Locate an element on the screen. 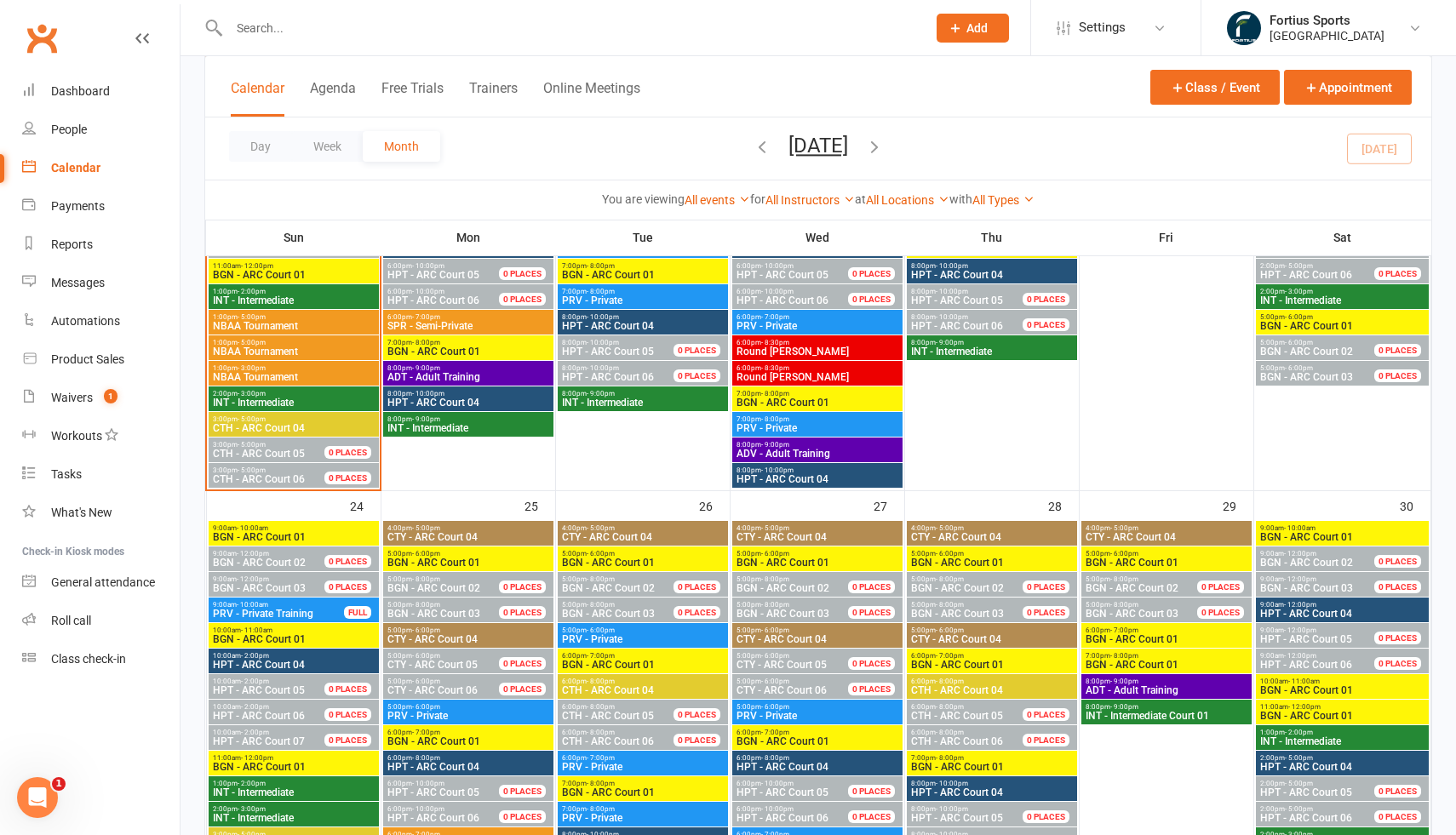 The image size is (1456, 835). strong: at is located at coordinates (860, 199).